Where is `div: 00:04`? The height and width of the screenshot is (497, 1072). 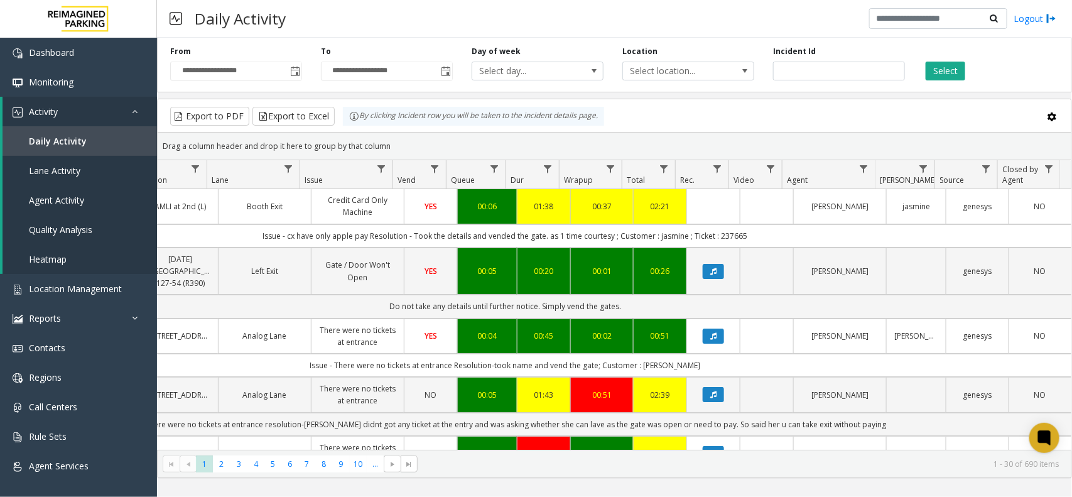 div: 00:04 is located at coordinates (487, 335).